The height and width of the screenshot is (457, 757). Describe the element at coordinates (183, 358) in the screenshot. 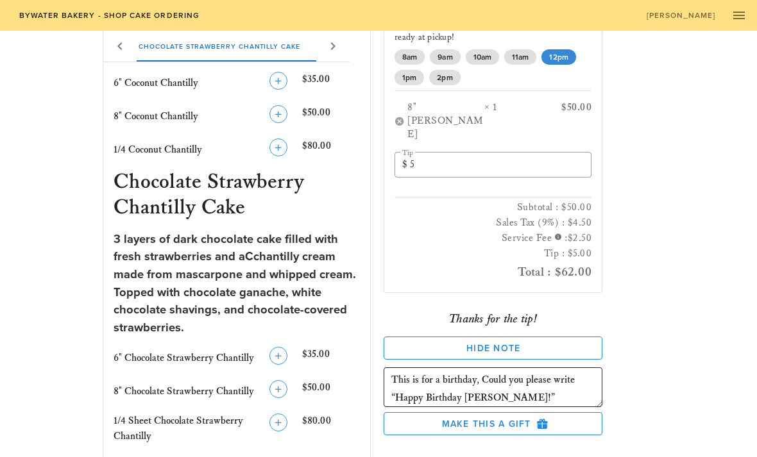

I see `span: 6" Chocolate Strawberry Chantilly` at that location.